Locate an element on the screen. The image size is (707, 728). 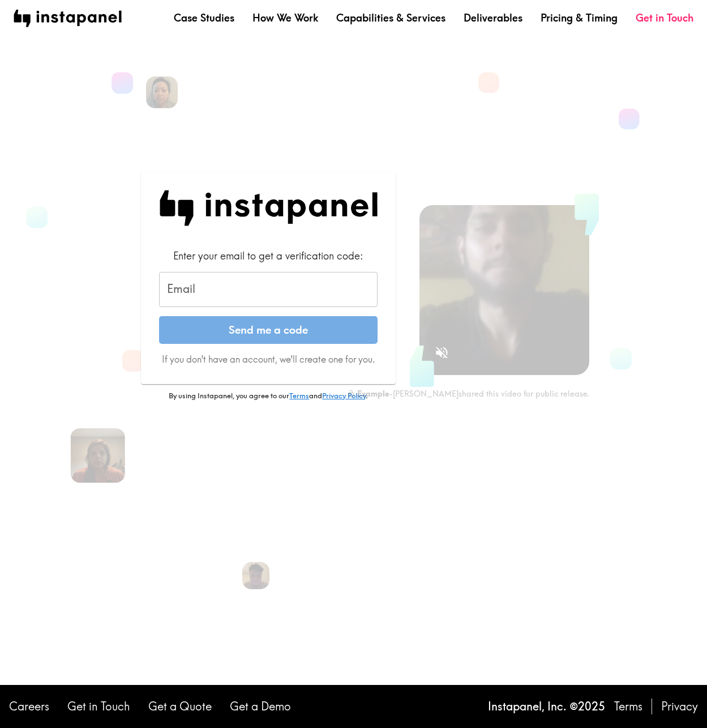
p: Instapanel, Inc. © 2025 is located at coordinates (546, 706).